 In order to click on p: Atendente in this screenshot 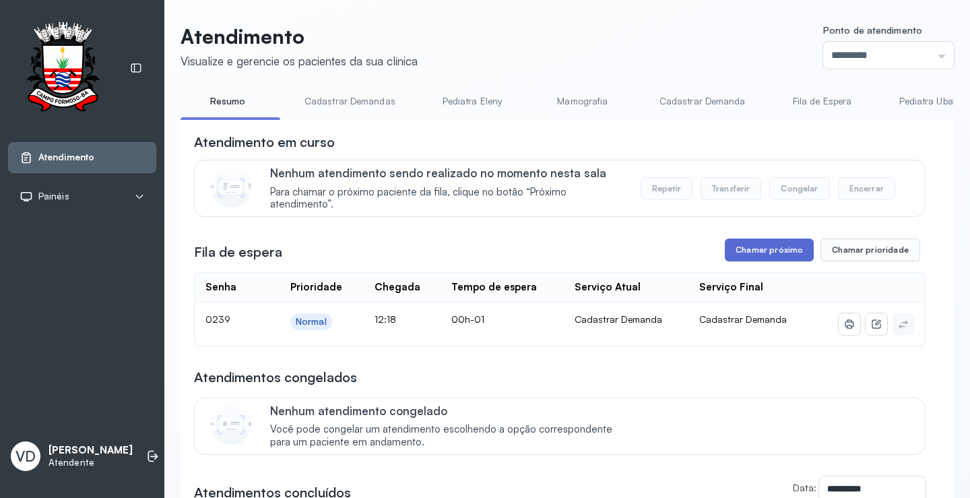, I will do `click(90, 462)`.